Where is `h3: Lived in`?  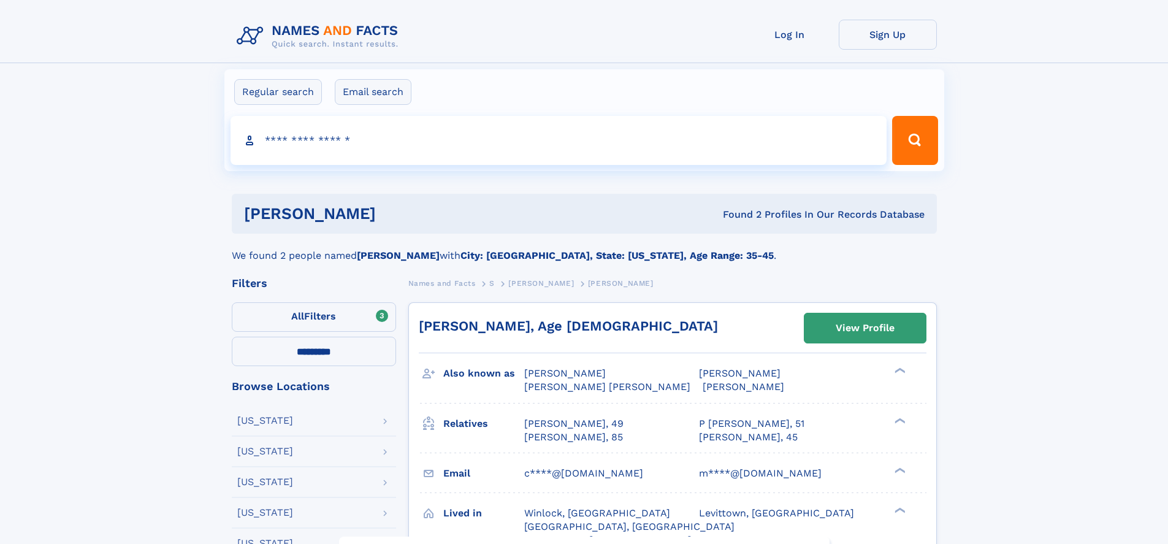 h3: Lived in is located at coordinates (484, 513).